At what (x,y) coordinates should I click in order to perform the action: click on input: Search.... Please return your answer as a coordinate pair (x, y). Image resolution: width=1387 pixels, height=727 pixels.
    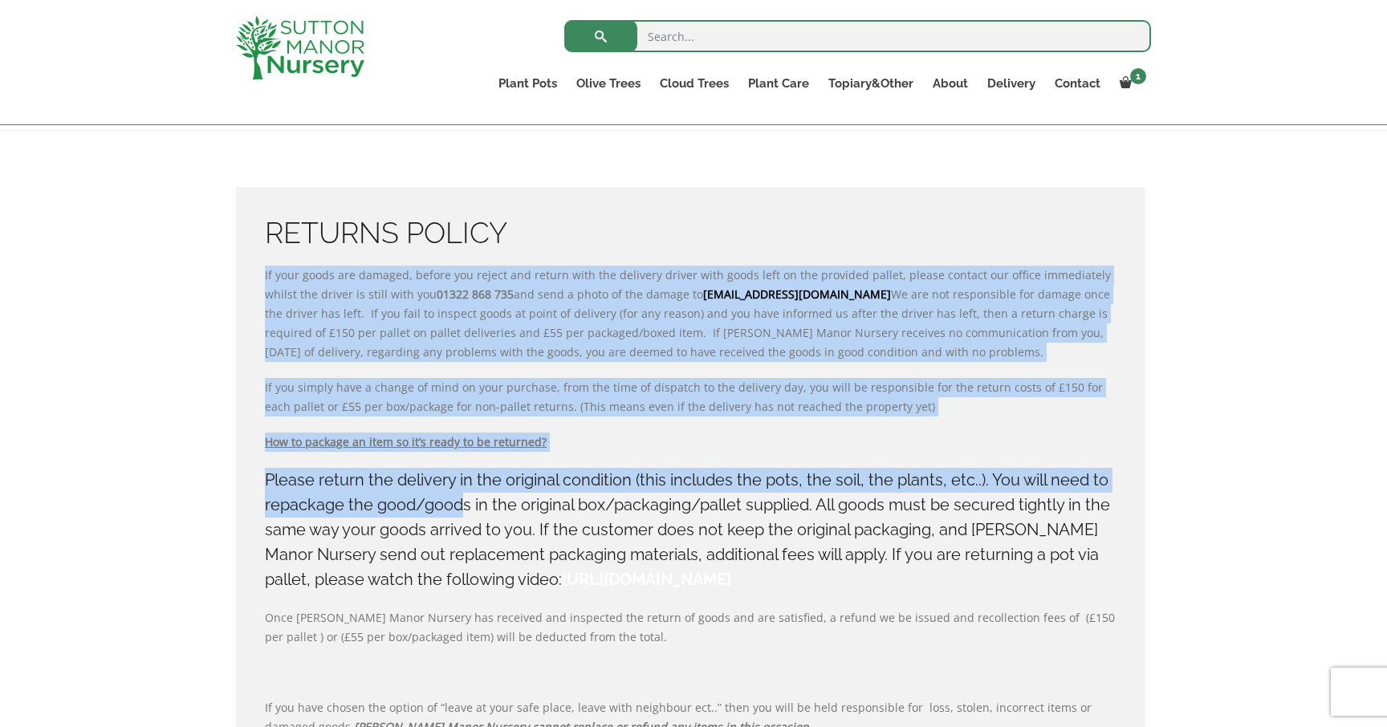
    Looking at the image, I should click on (857, 36).